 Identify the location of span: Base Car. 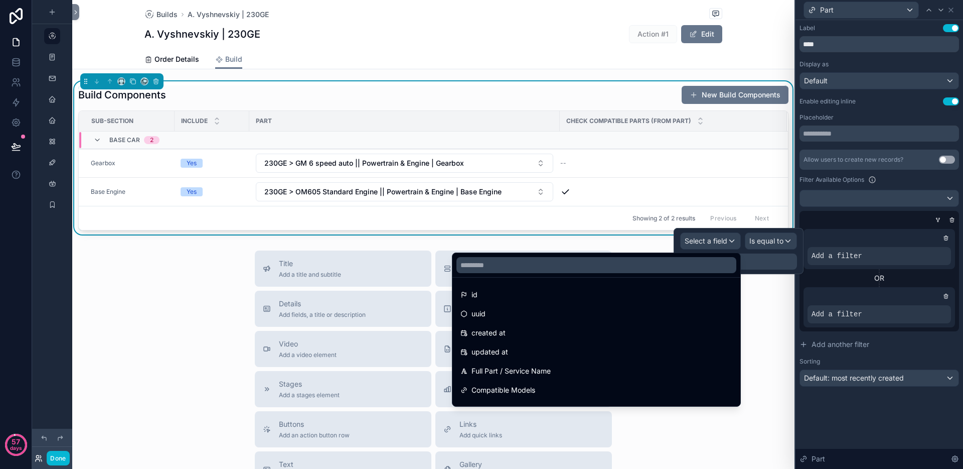
(124, 140).